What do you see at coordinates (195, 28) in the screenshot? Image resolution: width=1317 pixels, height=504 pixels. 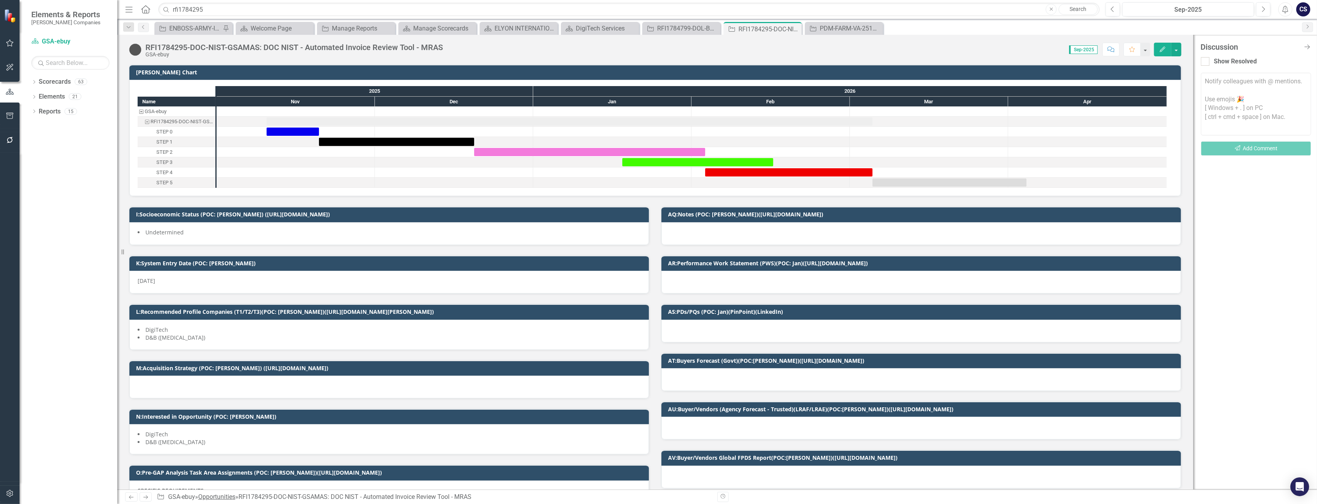 I see `div: ENBOSS-ARMY-ITES3 SB-221122 (Army National Guard ENBOSS Support Service Sustainment, Enhancement,...` at bounding box center [195, 28].